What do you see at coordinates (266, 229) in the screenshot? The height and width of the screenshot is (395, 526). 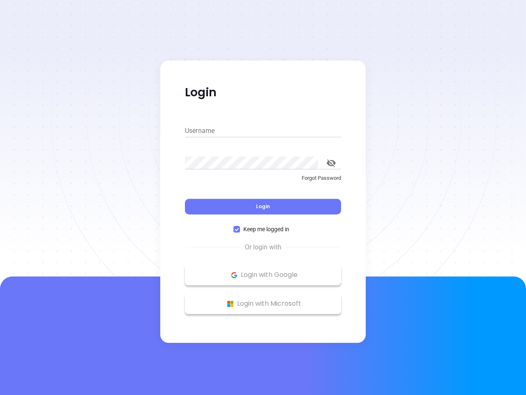 I see `span: Keep me logged in` at bounding box center [266, 229].